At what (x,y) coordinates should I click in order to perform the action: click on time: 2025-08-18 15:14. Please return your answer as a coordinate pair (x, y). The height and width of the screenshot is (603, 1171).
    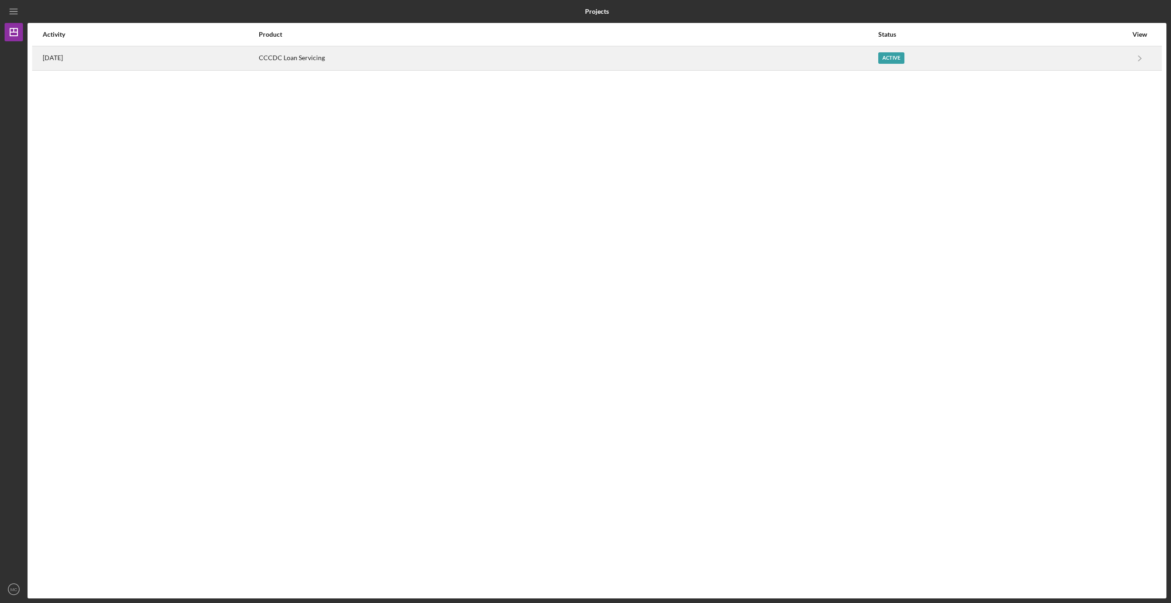
    Looking at the image, I should click on (53, 58).